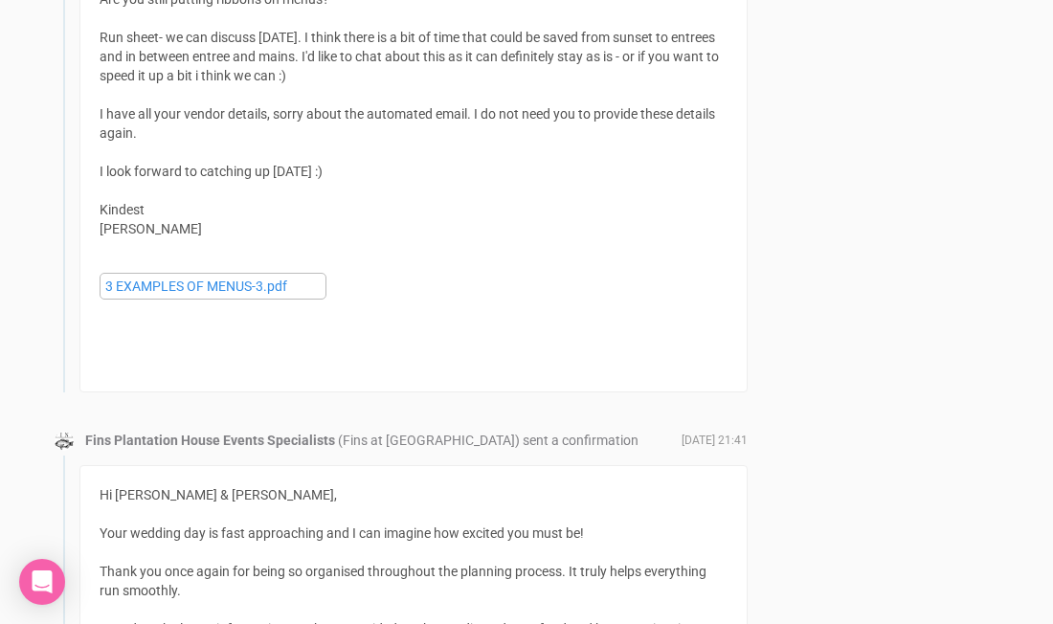 The image size is (1053, 624). I want to click on a: 3 EXAMPLES OF MENUS-3.pdf, so click(213, 286).